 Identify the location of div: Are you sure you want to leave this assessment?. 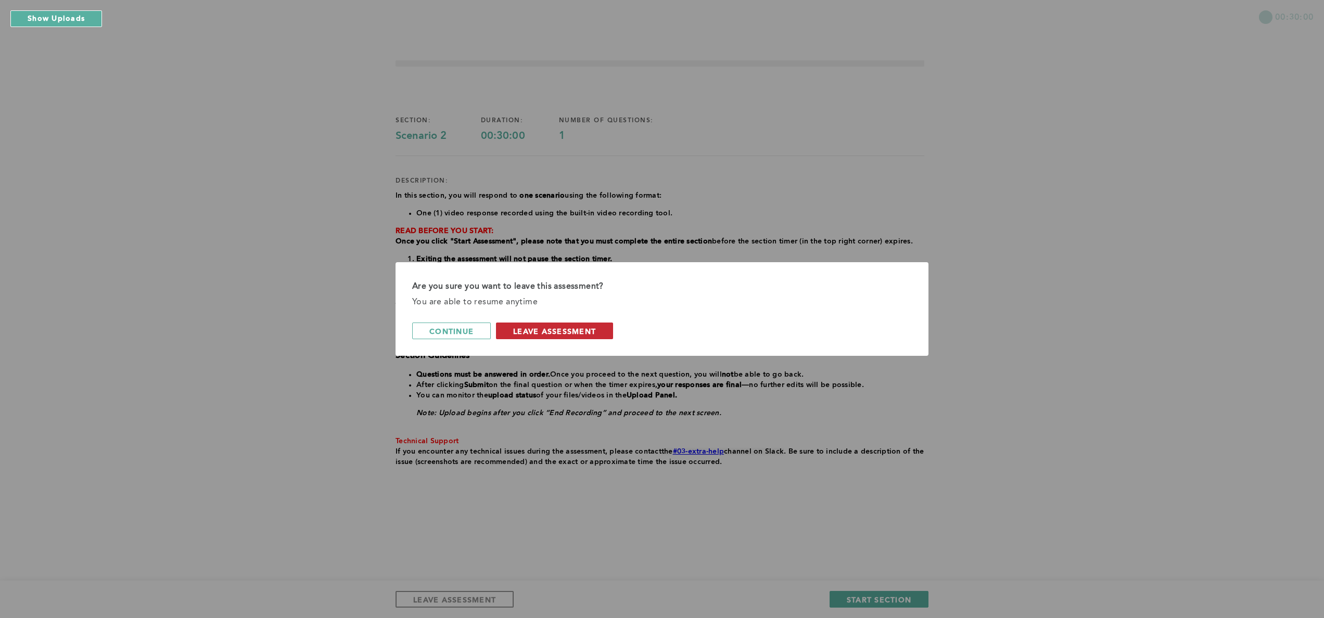
(662, 287).